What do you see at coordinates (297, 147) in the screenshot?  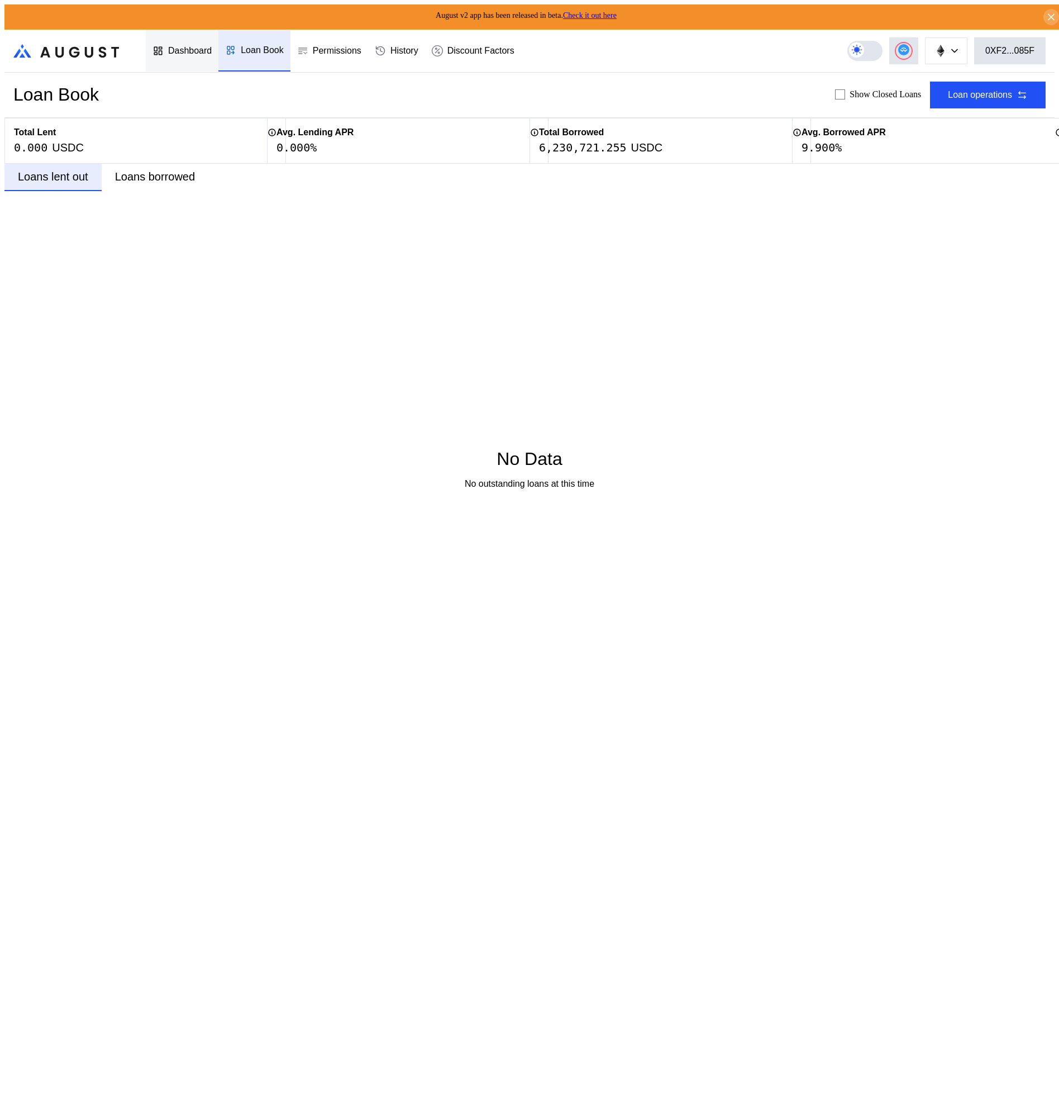 I see `div: 0.000%` at bounding box center [297, 147].